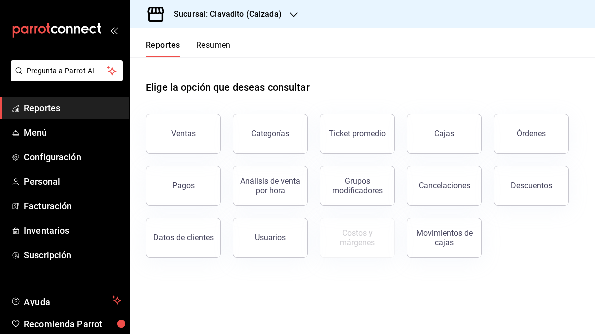 Image resolution: width=595 pixels, height=334 pixels. I want to click on div: Movimientos de cajas, so click(445, 238).